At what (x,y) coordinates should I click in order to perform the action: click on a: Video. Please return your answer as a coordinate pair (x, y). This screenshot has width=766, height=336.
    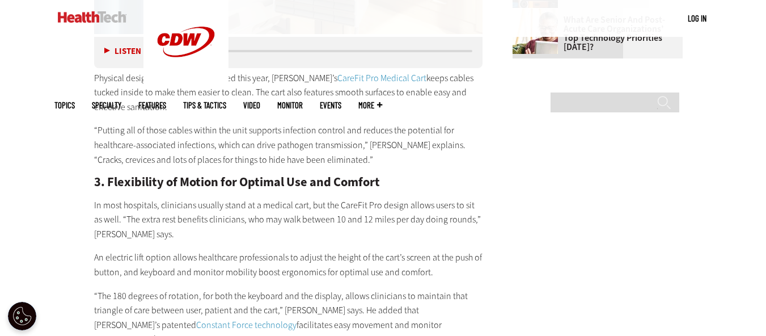
    Looking at the image, I should click on (252, 105).